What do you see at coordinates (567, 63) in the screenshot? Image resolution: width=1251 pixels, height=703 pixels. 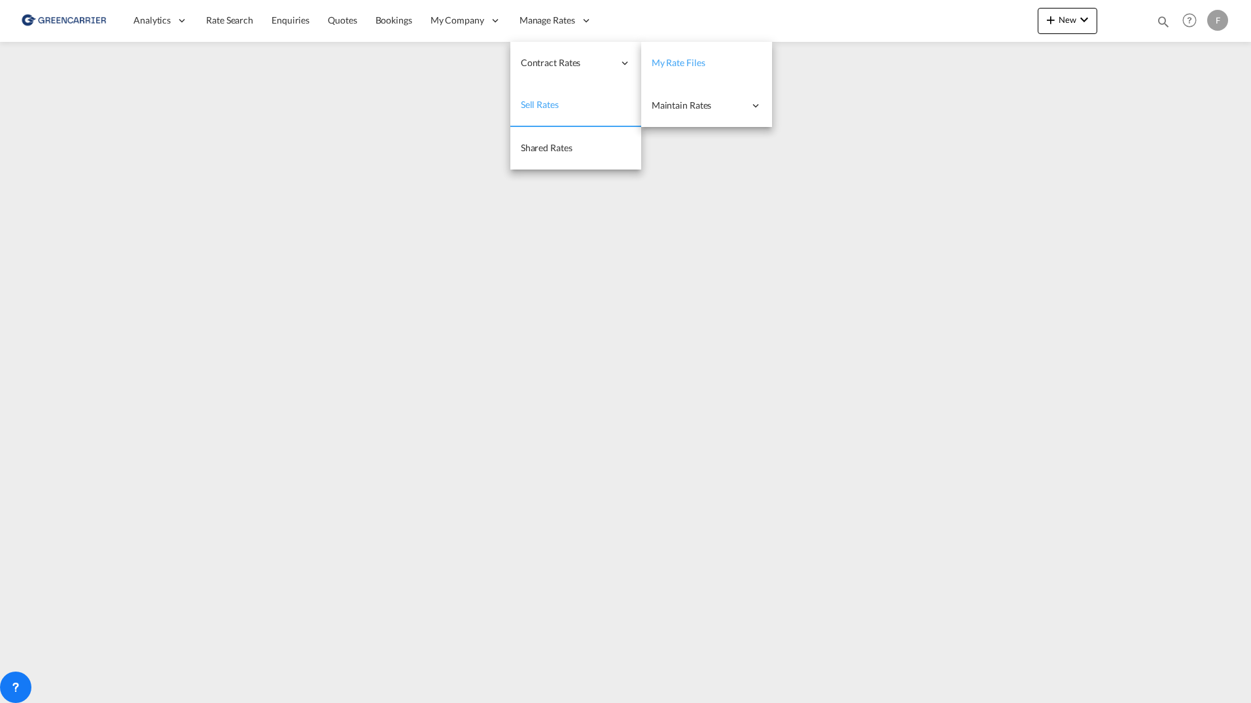 I see `span: Contract Rates` at bounding box center [567, 63].